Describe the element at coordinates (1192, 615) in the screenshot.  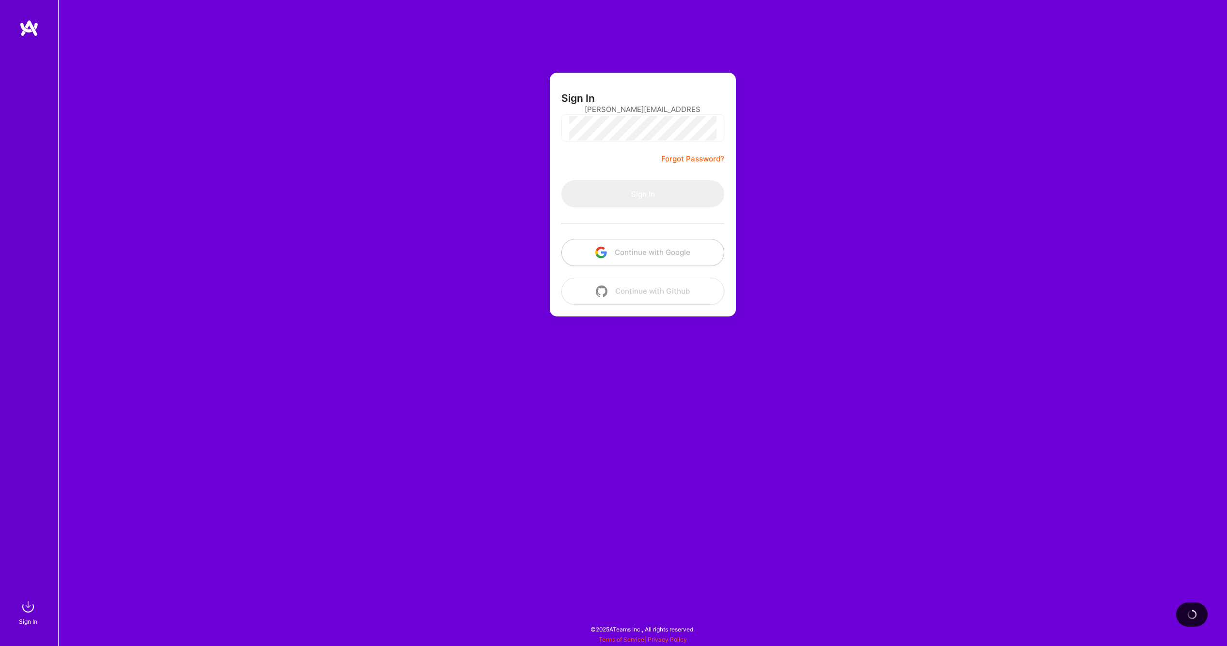
I see `img: loading` at that location.